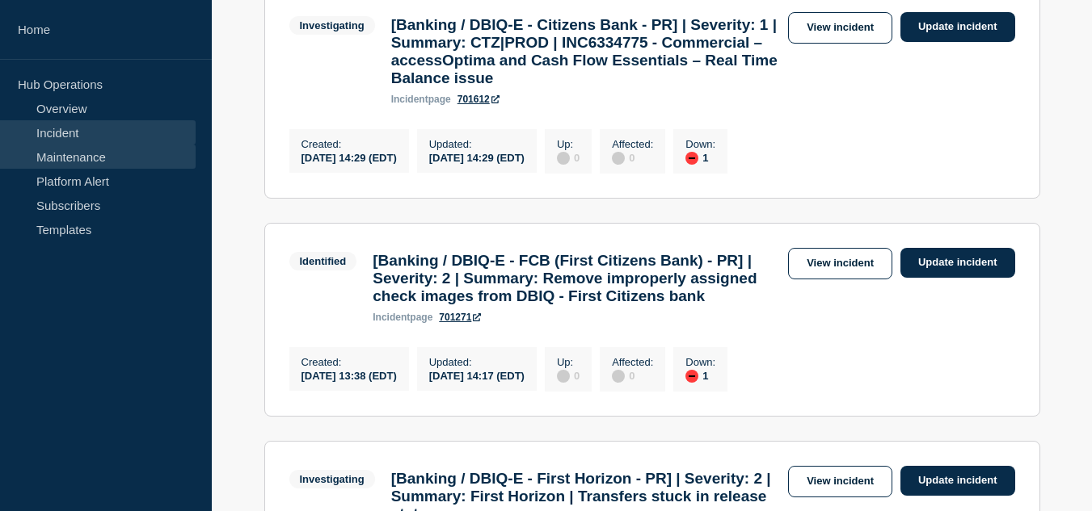  I want to click on a: 701271, so click(460, 318).